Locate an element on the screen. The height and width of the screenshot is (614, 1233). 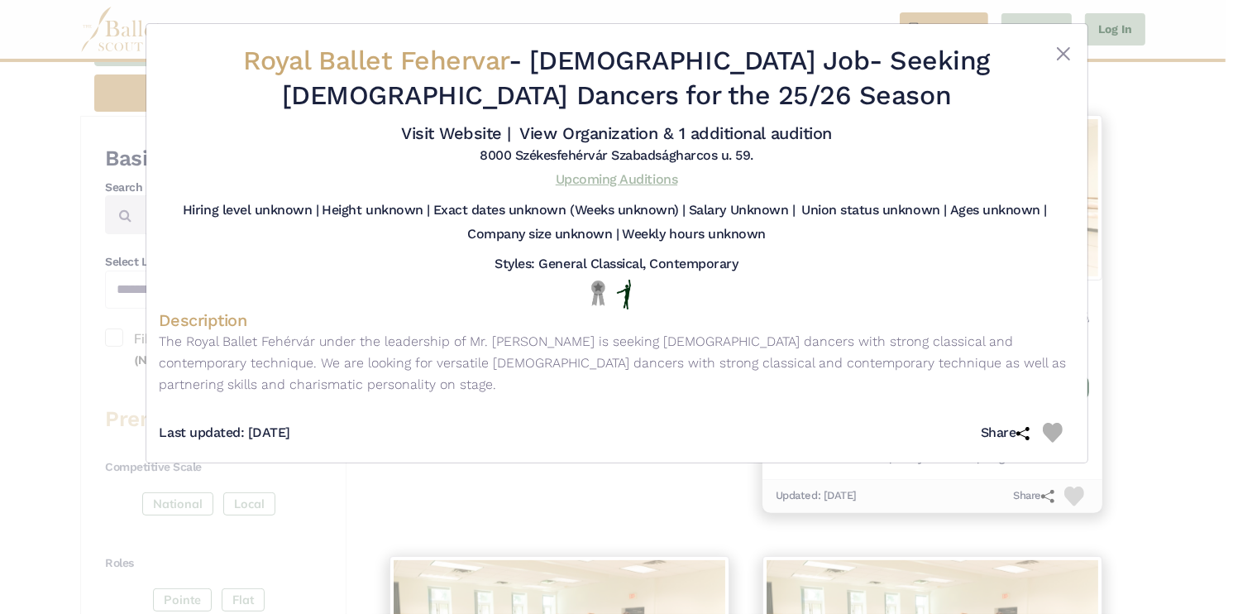
h5: Salary Unknown | is located at coordinates (742, 210).